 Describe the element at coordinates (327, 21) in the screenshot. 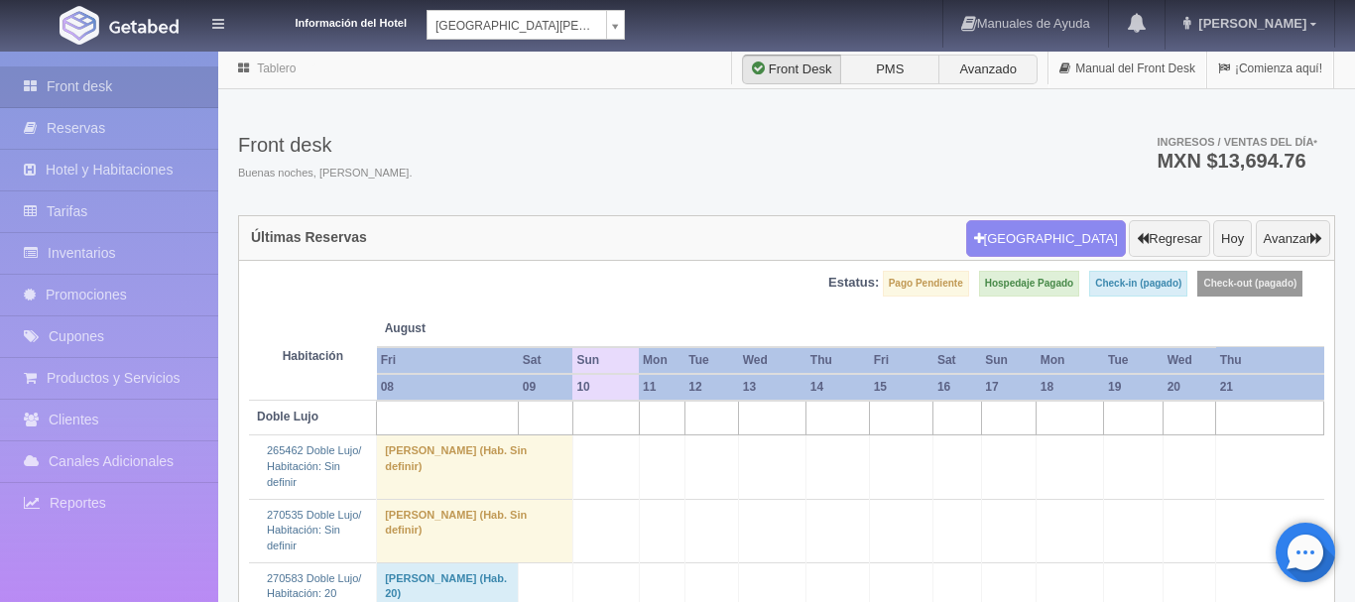

I see `dt: Información del Hotel` at that location.